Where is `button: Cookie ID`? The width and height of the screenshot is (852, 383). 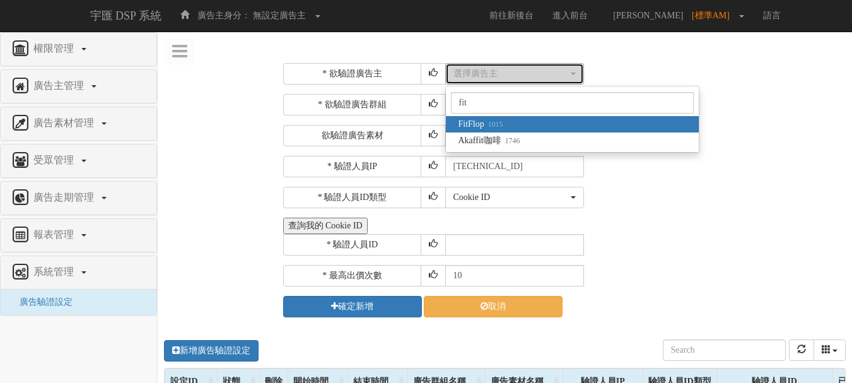 button: Cookie ID is located at coordinates (514, 197).